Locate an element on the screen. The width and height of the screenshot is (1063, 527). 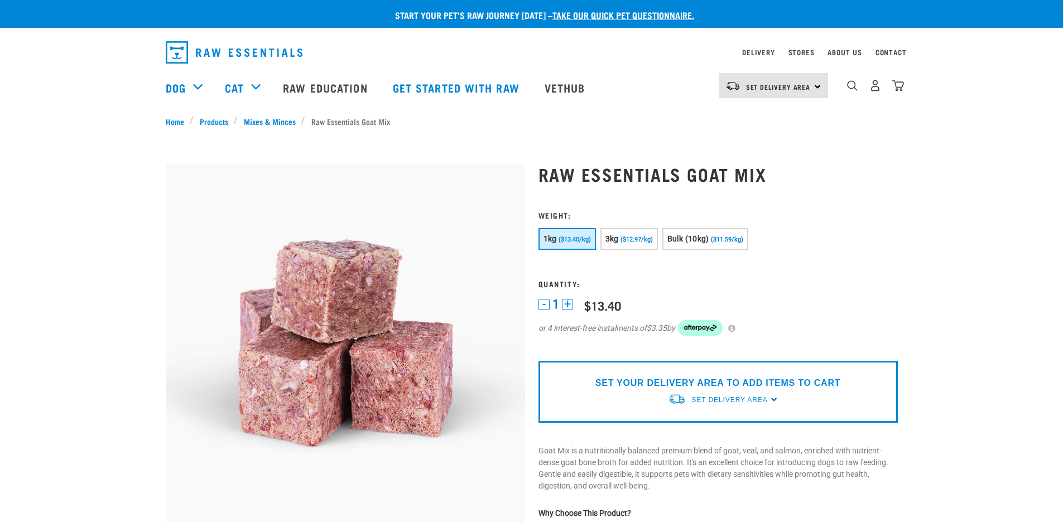
button: 1kg ($13.40/kg) is located at coordinates (567, 239).